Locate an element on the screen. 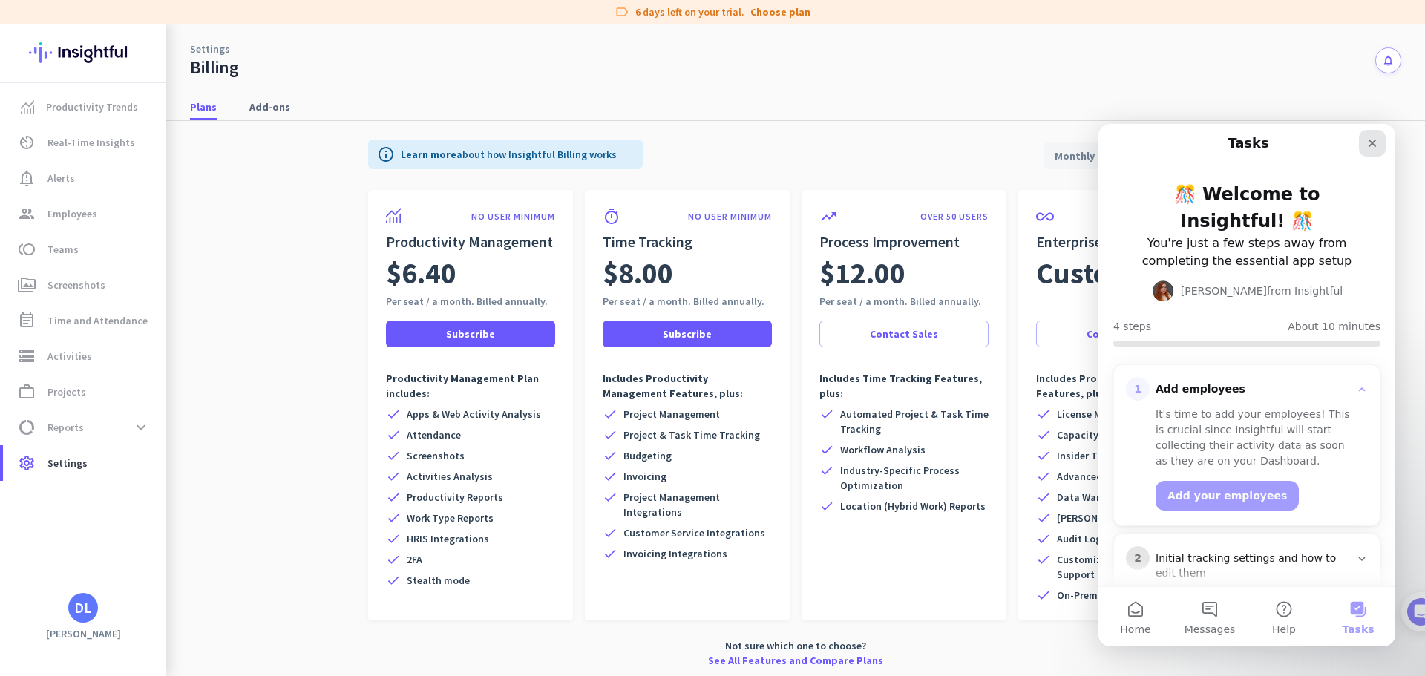 This screenshot has height=676, width=1425. span: Tasks is located at coordinates (259, 505).